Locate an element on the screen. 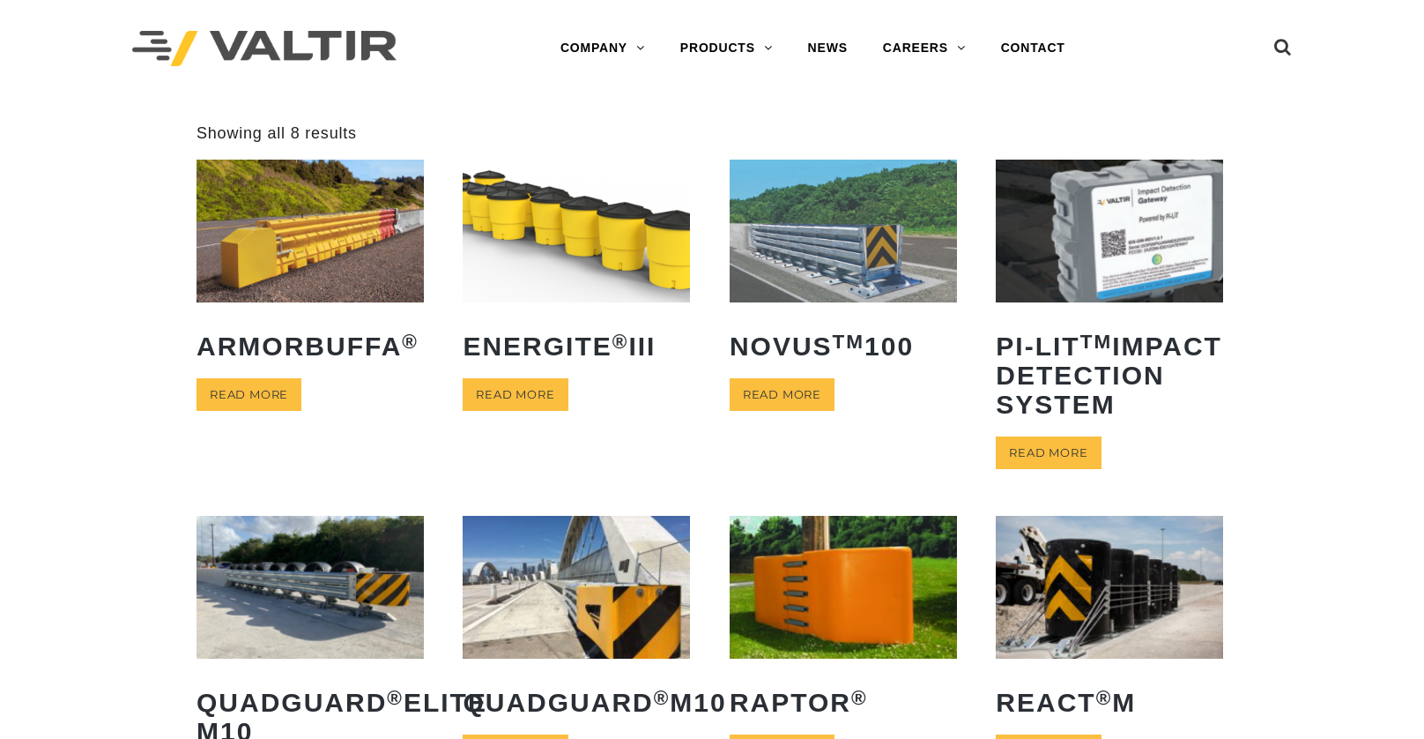  a: Read more about “ArmorBuffa®” is located at coordinates (249, 394).